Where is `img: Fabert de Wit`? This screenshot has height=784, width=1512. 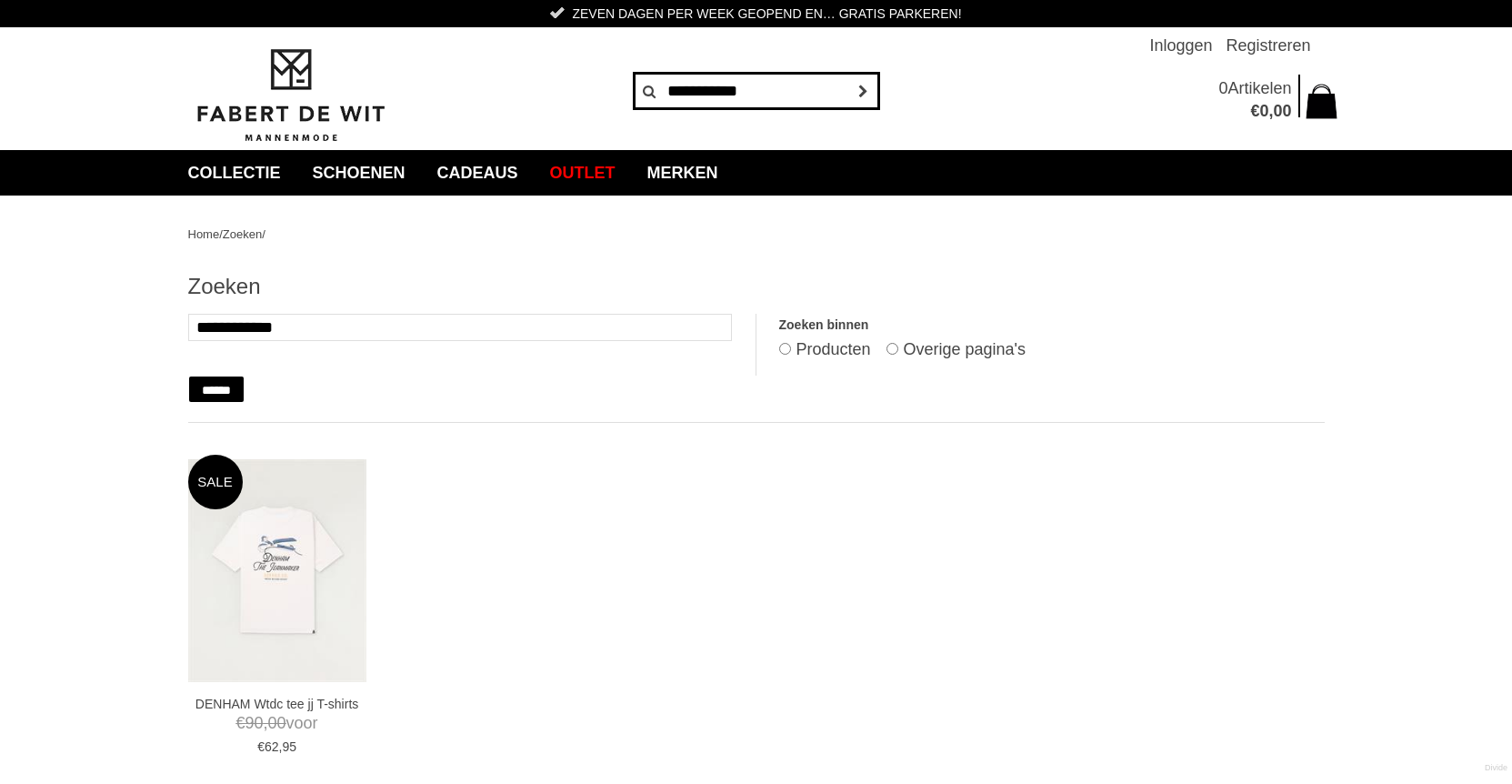 img: Fabert de Wit is located at coordinates (290, 96).